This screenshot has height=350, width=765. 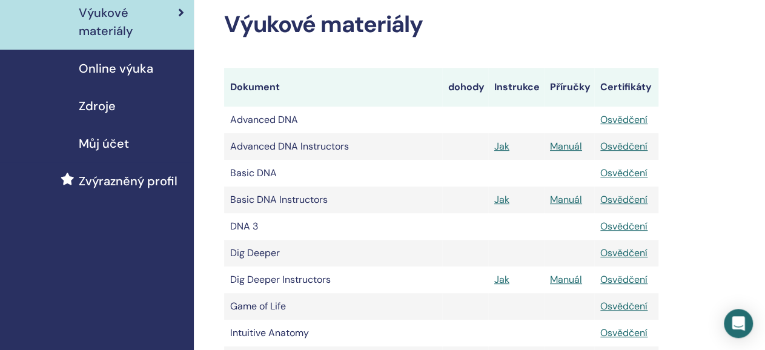 What do you see at coordinates (738, 323) in the screenshot?
I see `div: Open Intercom Messenger` at bounding box center [738, 323].